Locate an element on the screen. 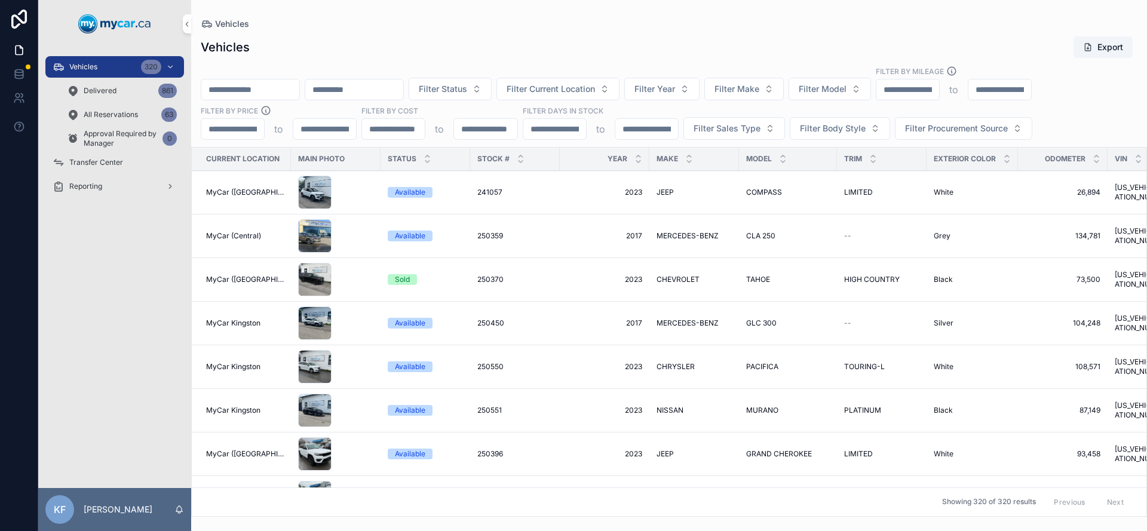 The height and width of the screenshot is (531, 1147). span: Filter Sales Type is located at coordinates (727, 128).